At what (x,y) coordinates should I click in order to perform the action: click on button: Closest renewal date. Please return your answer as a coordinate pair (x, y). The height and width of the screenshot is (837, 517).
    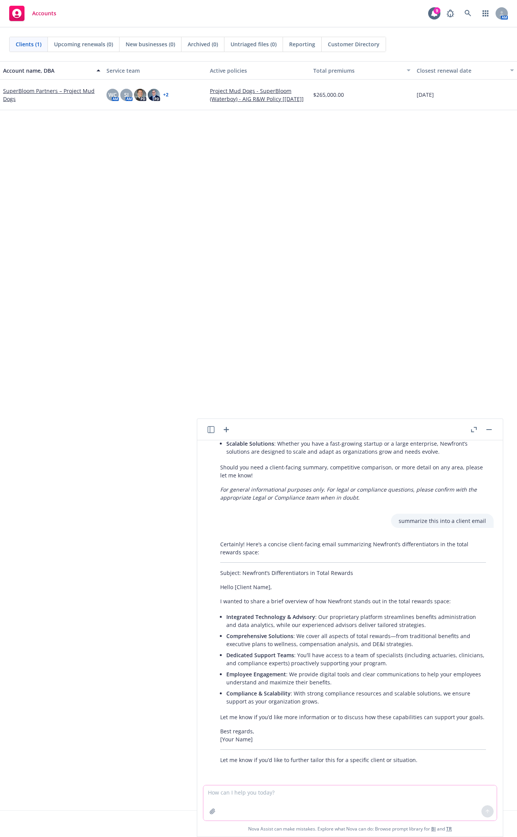
    Looking at the image, I should click on (465, 70).